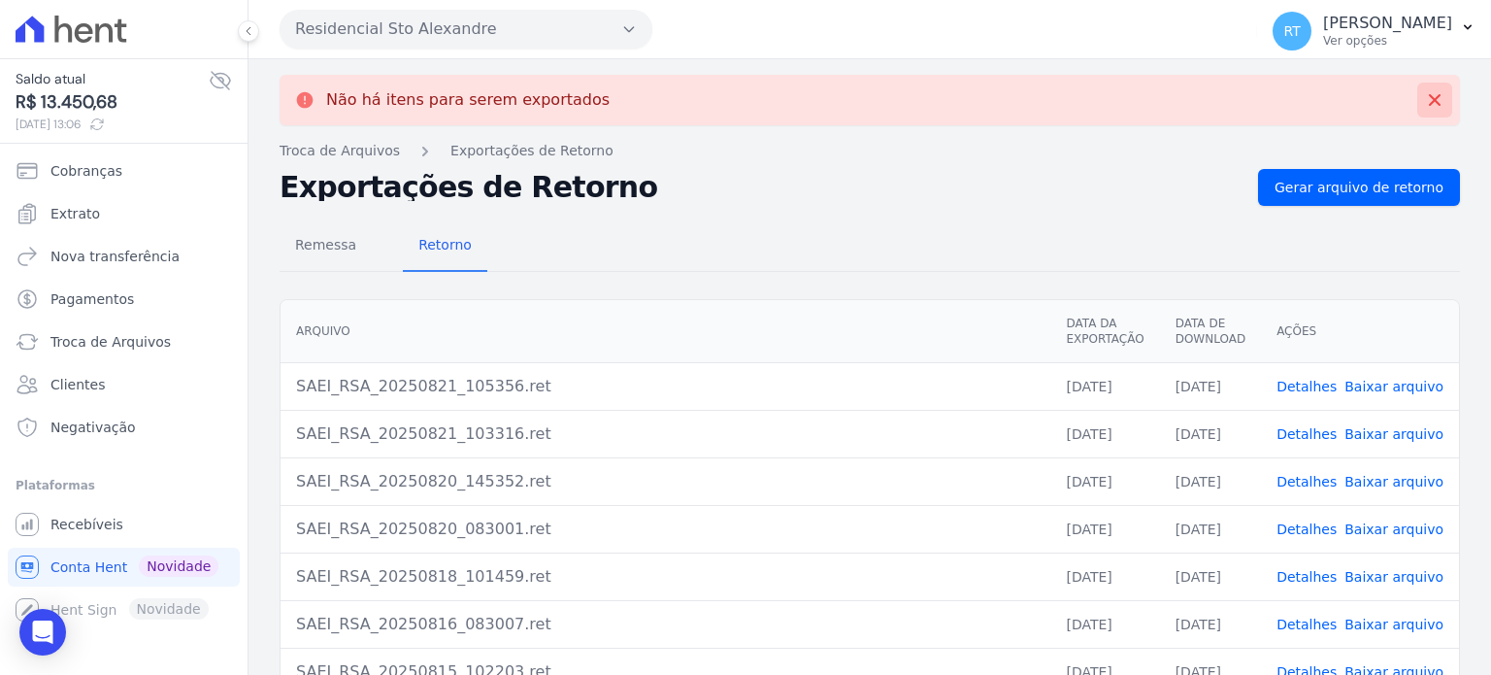 The height and width of the screenshot is (675, 1491). What do you see at coordinates (88, 567) in the screenshot?
I see `span: Conta Hent` at bounding box center [88, 567].